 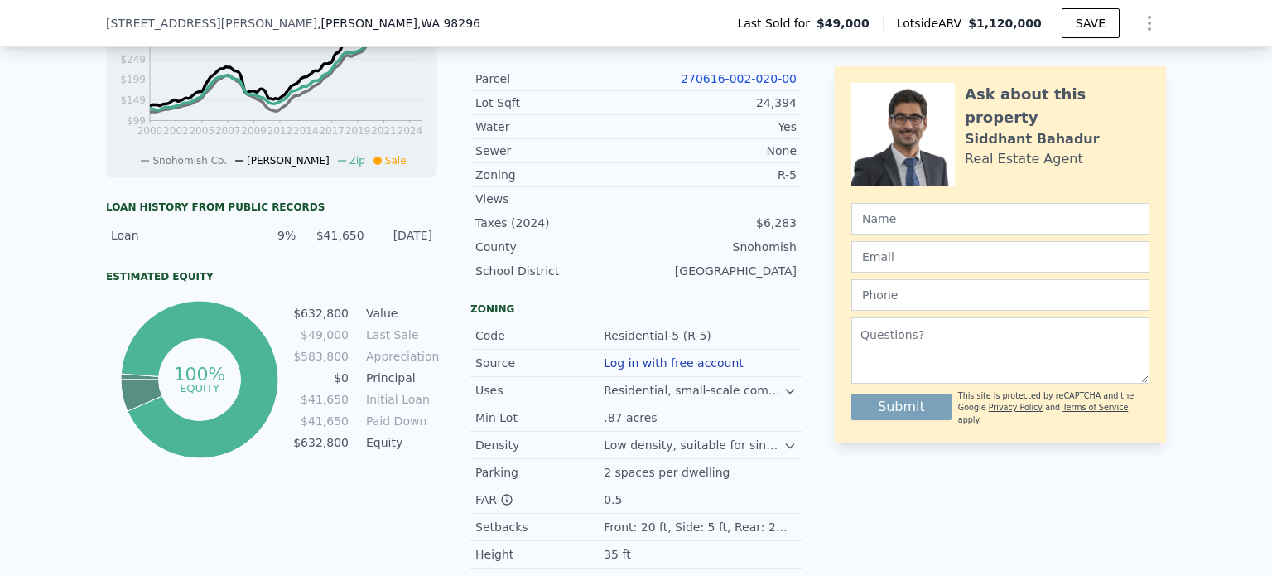 What do you see at coordinates (1005, 23) in the screenshot?
I see `span: $1,120,000` at bounding box center [1005, 23].